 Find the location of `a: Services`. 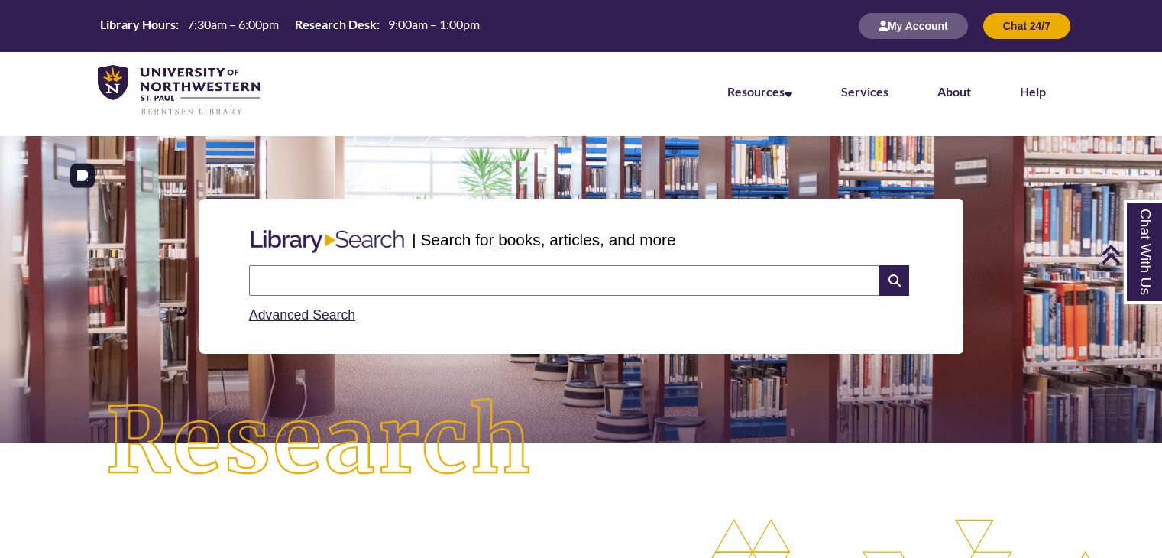

a: Services is located at coordinates (865, 91).